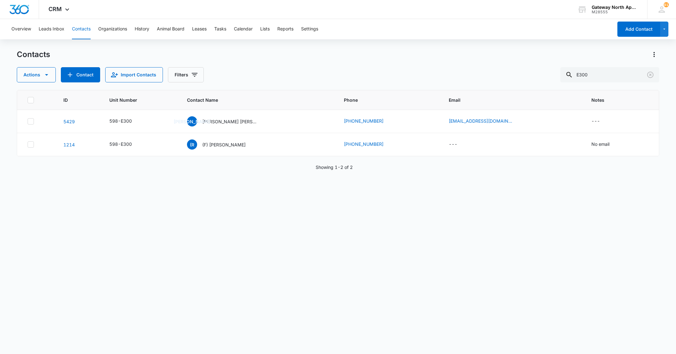 The image size is (676, 354). What do you see at coordinates (369, 121) in the screenshot?
I see `div: Phone - (720) 635-4086 - Select to Edit Field` at bounding box center [369, 121].